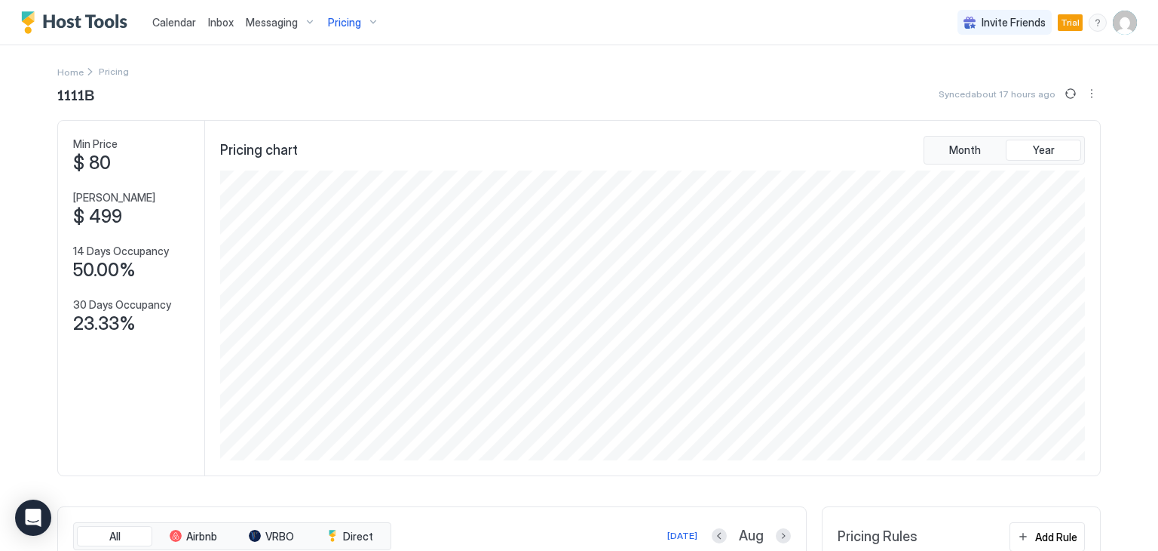  I want to click on span: 30 Days Occupancy, so click(122, 305).